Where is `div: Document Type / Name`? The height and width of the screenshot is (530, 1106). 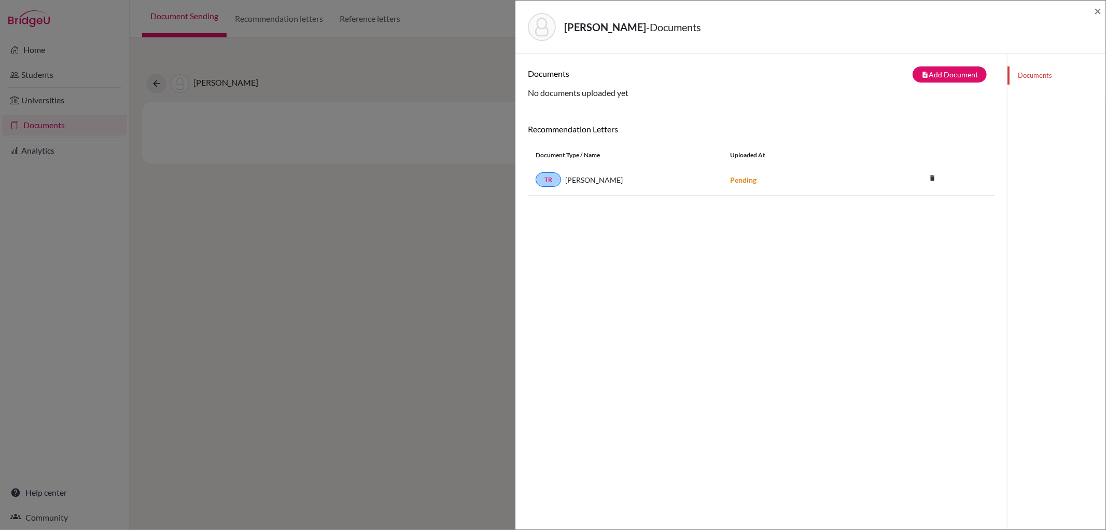
div: Document Type / Name is located at coordinates (625, 155).